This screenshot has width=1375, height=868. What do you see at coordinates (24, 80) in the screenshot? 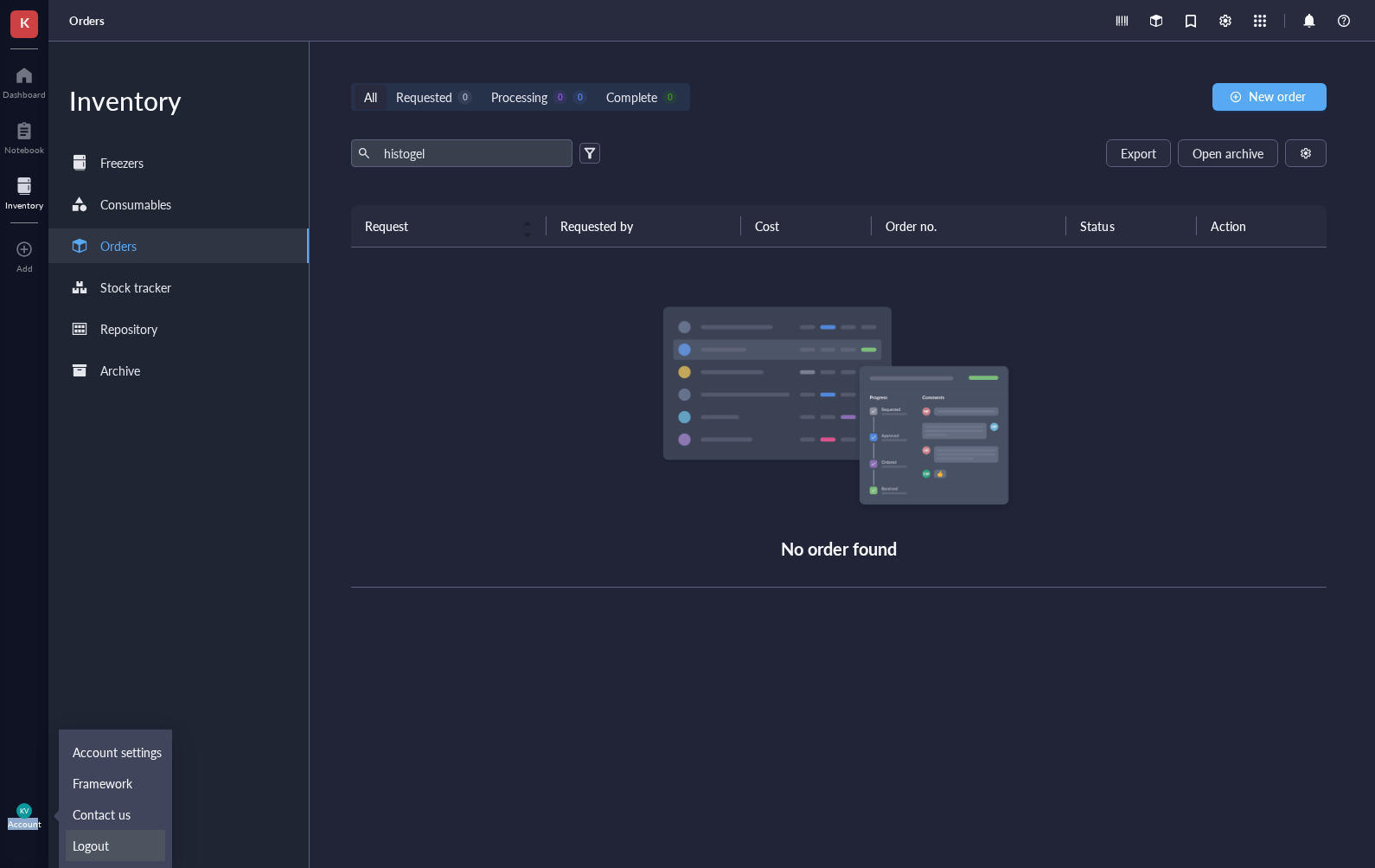
I see `a: Dashboard` at bounding box center [24, 80].